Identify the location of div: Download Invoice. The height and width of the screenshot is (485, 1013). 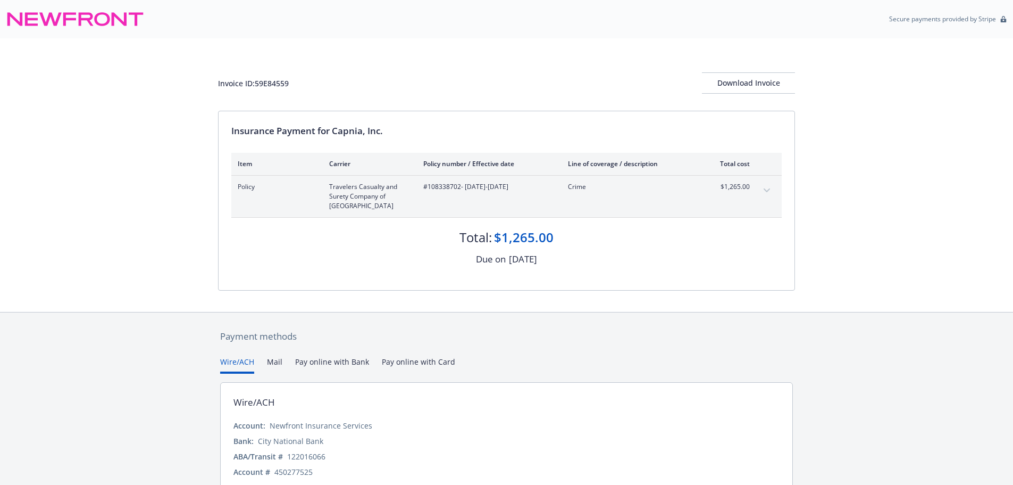
(749, 83).